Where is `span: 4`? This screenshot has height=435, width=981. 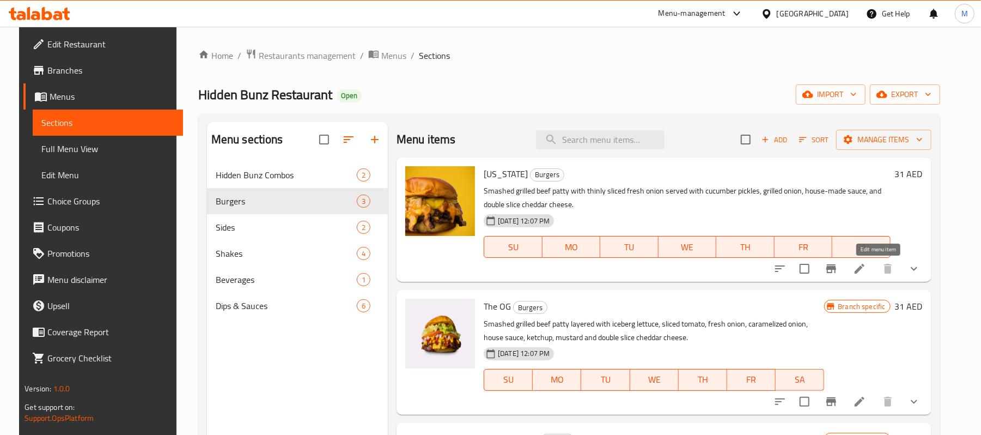
span: 4 is located at coordinates (363, 253).